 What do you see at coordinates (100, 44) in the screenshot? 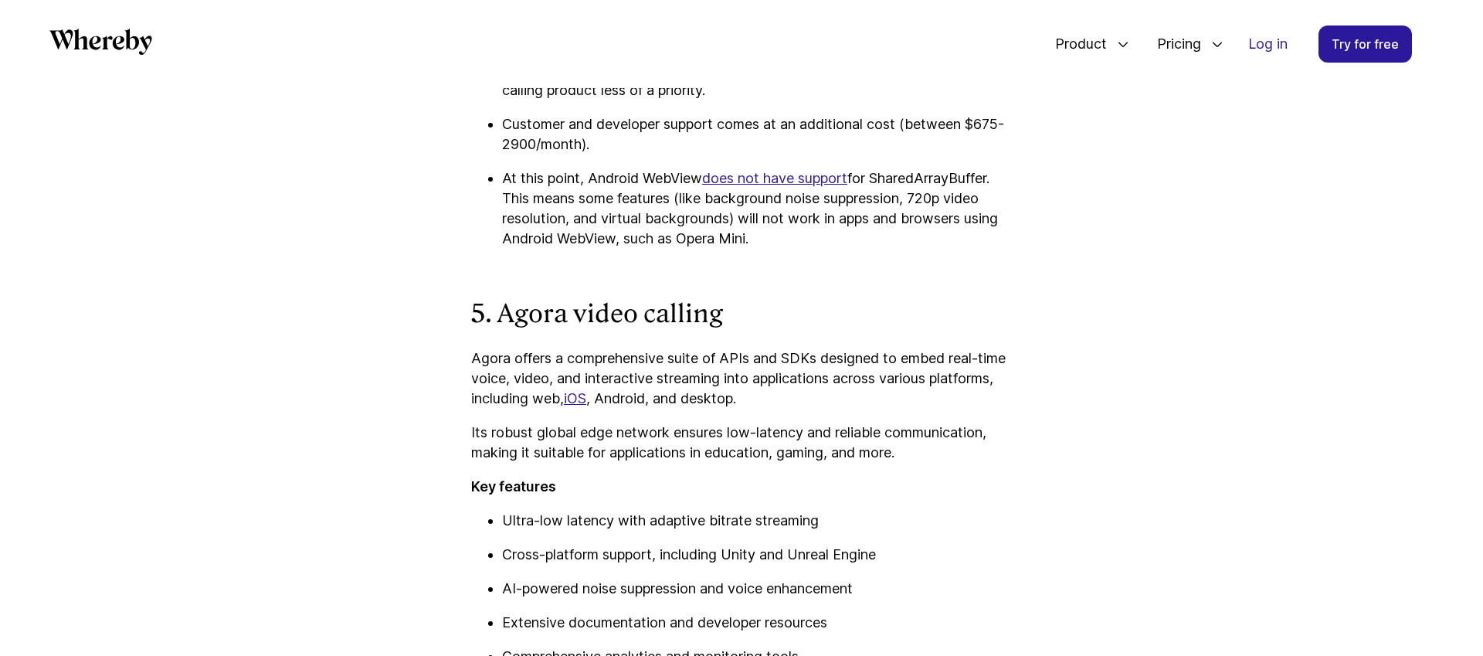
I see `a: Whereby` at bounding box center [100, 44].